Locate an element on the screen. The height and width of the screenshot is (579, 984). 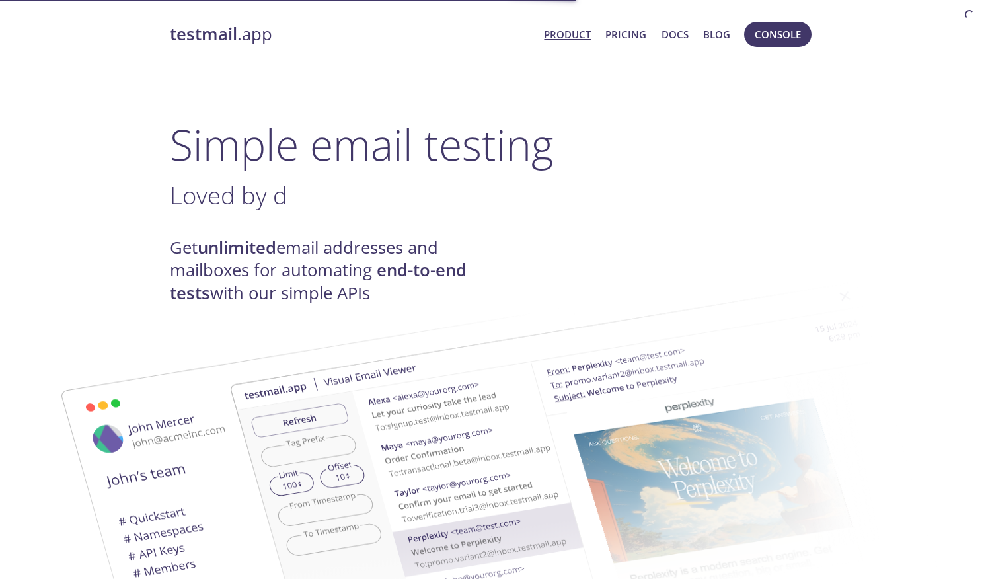
h1: Simple email testing is located at coordinates (492, 144).